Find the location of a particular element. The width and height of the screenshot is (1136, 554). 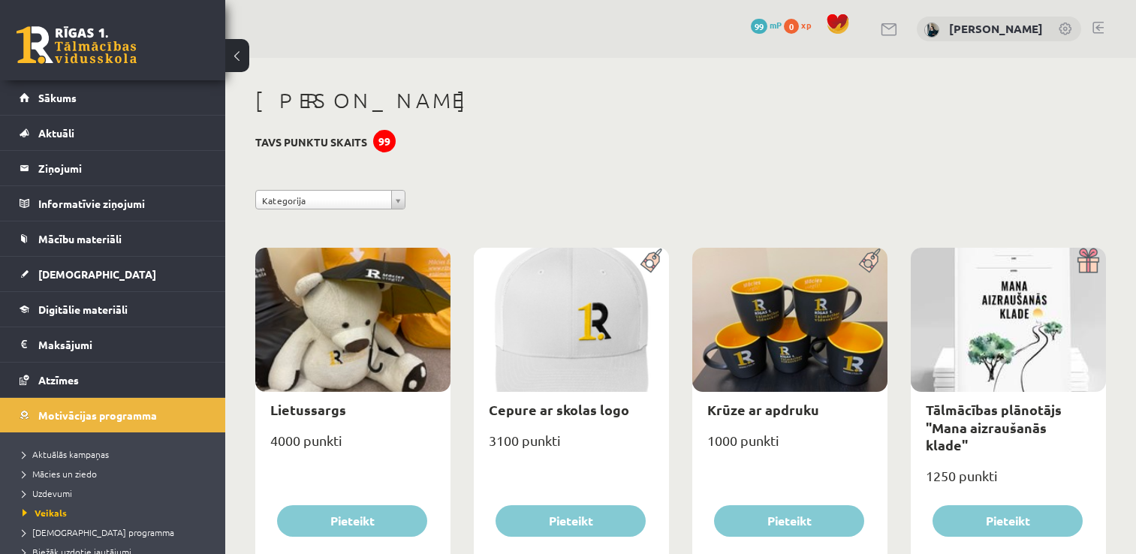

legend: Informatīvie ziņojumi is located at coordinates (122, 203).